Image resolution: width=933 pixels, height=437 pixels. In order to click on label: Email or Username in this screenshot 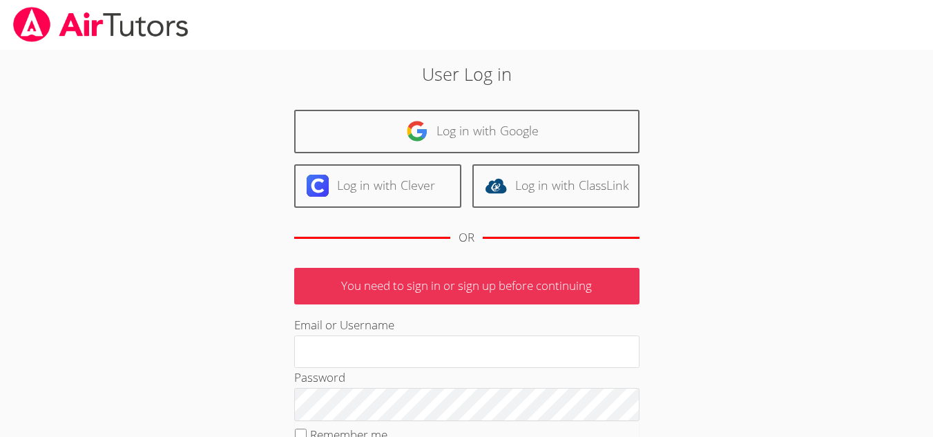, I will do `click(344, 325)`.